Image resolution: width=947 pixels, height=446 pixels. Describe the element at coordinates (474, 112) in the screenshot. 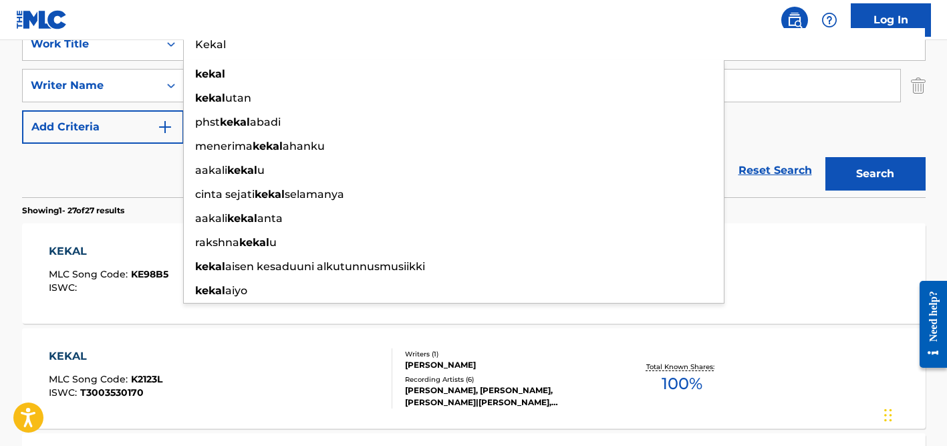

I see `form: Search Form` at that location.